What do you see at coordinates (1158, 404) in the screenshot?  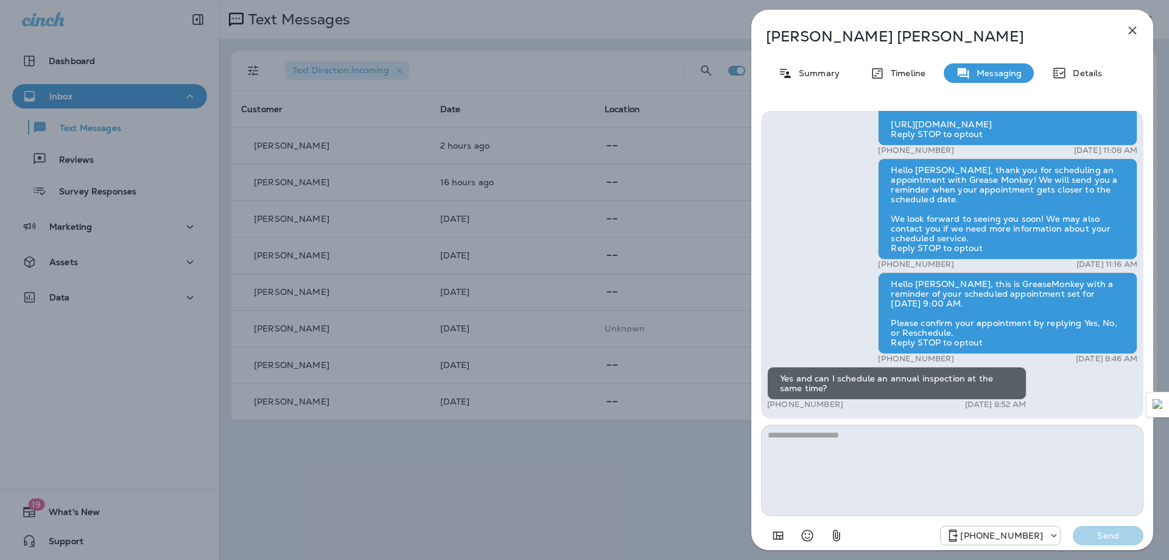 I see `img: Detect Auto` at bounding box center [1158, 404].